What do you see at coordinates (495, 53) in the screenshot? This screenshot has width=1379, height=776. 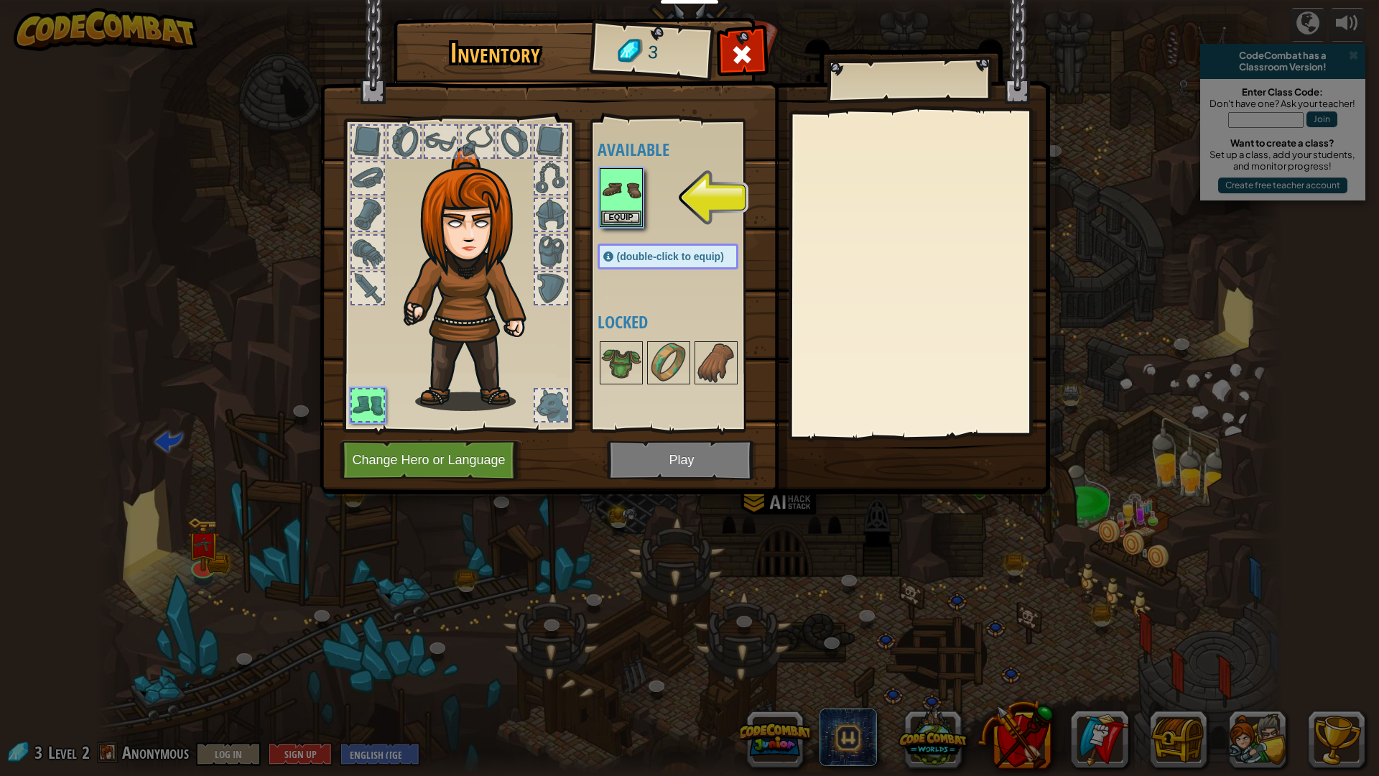 I see `h1: Inventory` at bounding box center [495, 53].